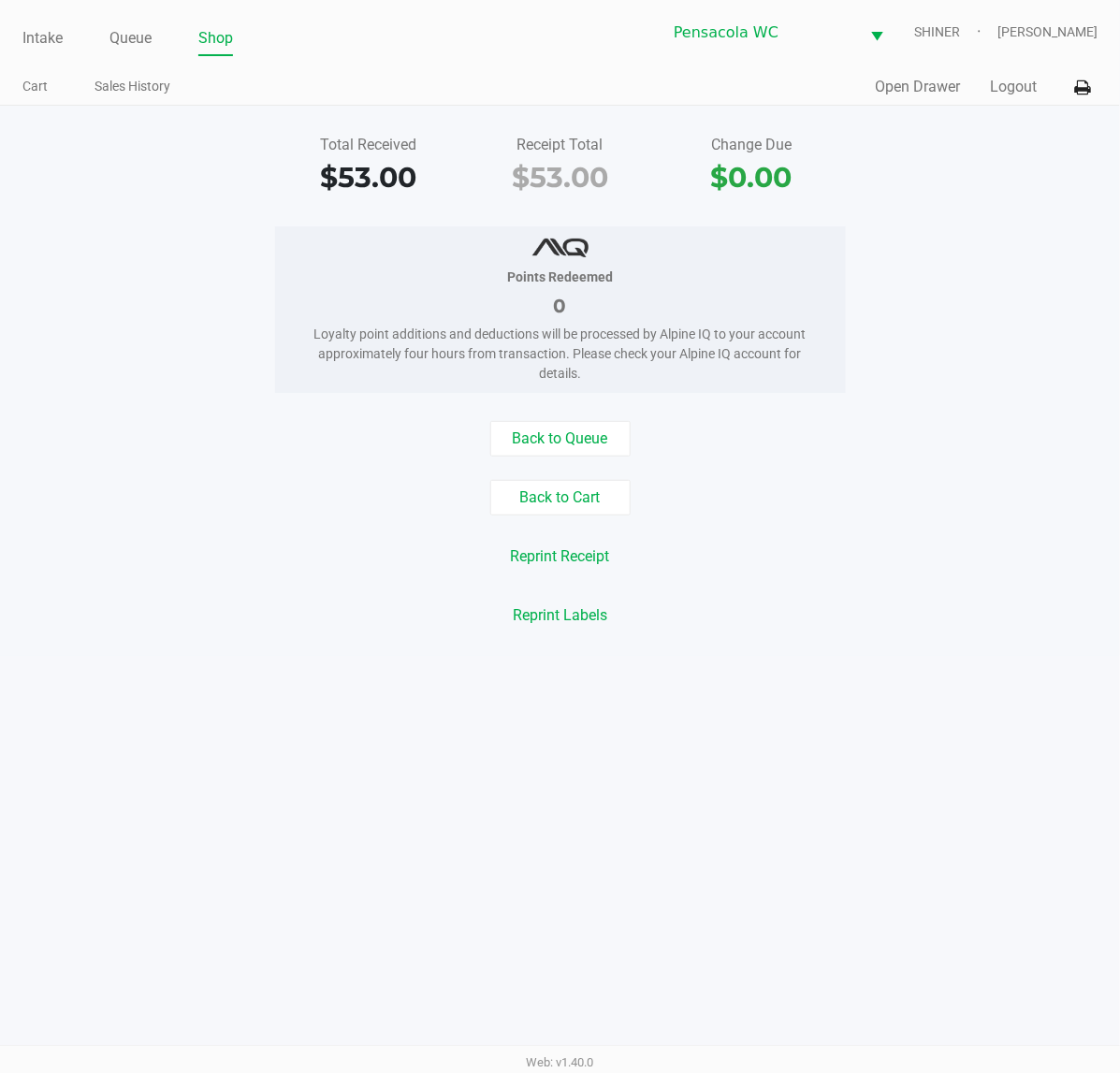 The width and height of the screenshot is (1120, 1073). What do you see at coordinates (130, 38) in the screenshot?
I see `a: Queue` at bounding box center [130, 38].